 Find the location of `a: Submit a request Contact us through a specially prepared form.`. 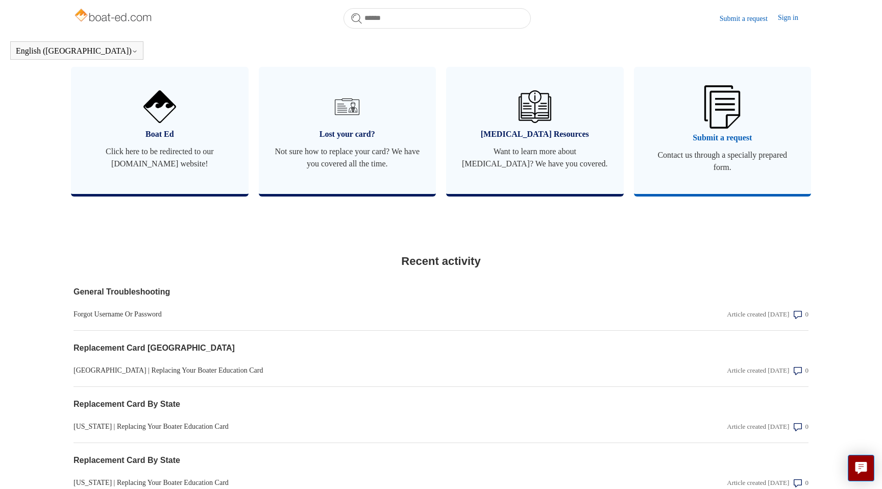

a: Submit a request Contact us through a specially prepared form. is located at coordinates (723, 130).